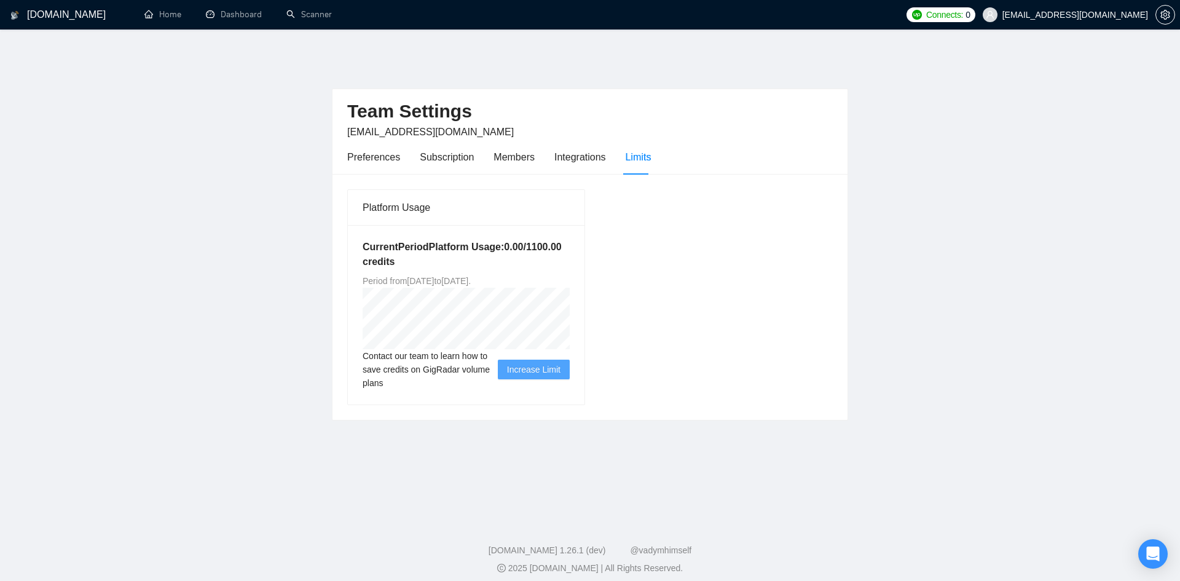 Image resolution: width=1180 pixels, height=581 pixels. What do you see at coordinates (968, 15) in the screenshot?
I see `span: 0` at bounding box center [968, 15].